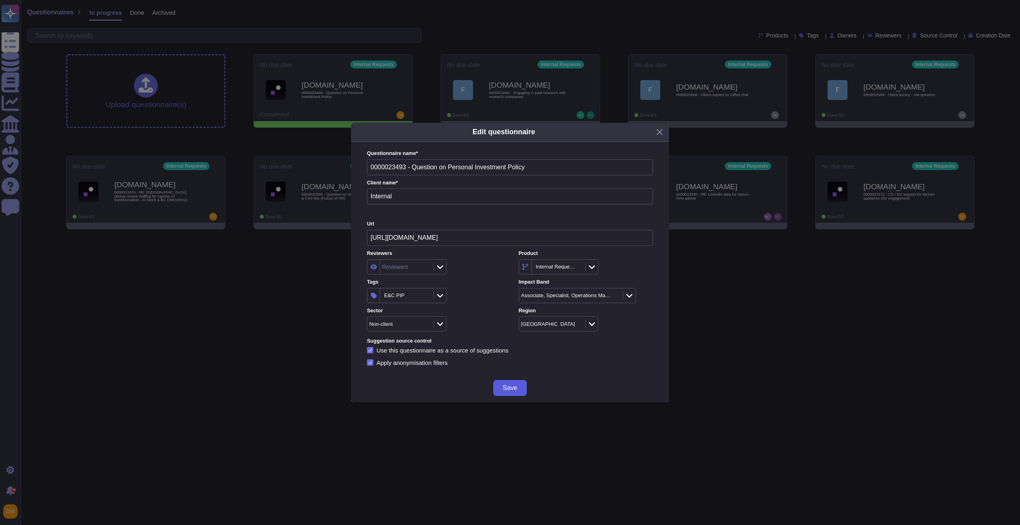 The width and height of the screenshot is (1020, 525). What do you see at coordinates (394, 295) in the screenshot?
I see `div: E&C PIP` at bounding box center [394, 295].